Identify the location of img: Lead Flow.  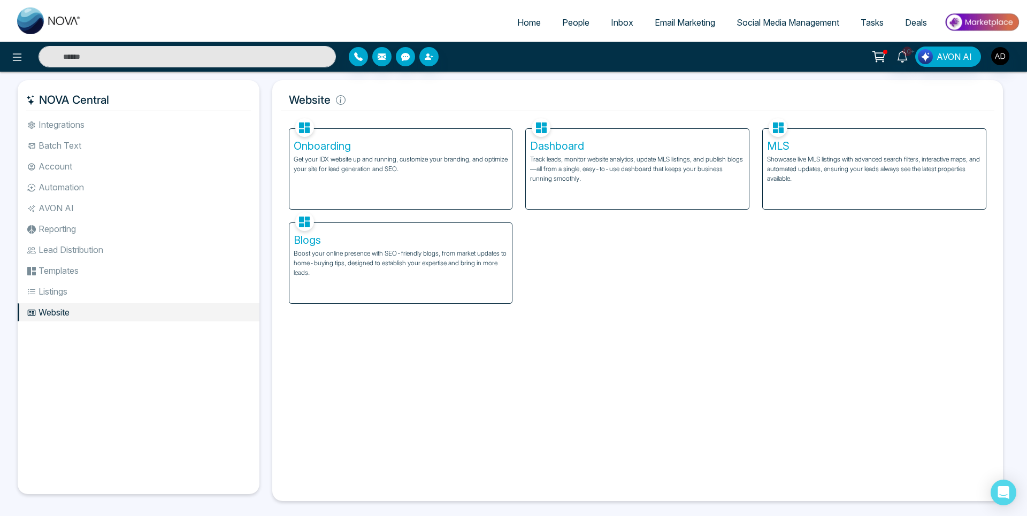
(925, 57).